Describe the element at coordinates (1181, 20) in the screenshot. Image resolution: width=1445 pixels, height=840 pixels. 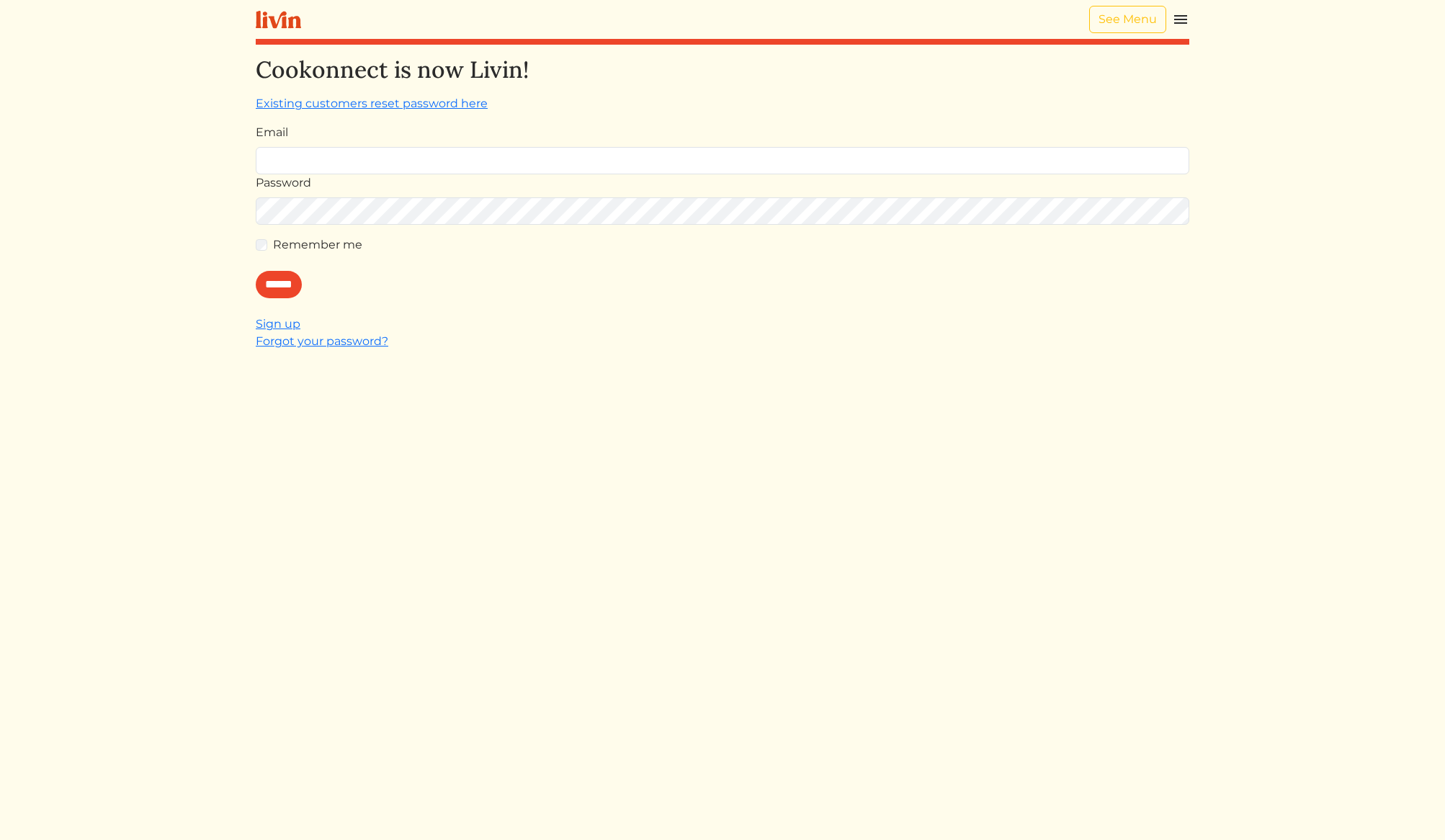
I see `img: menu_hamburger-cb6d353cf0ecd9f46ceae1c99ecbeb4a00e71ca567a856bd81f57e9d8c17bb26.svg` at that location.